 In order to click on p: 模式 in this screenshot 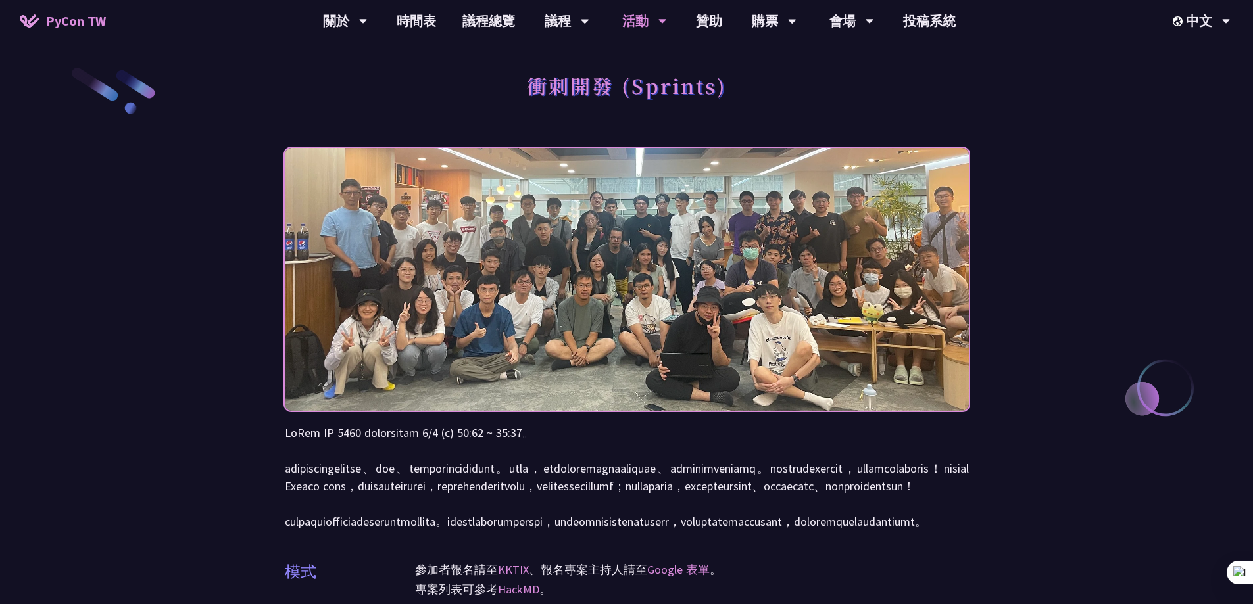, I will do `click(301, 572)`.